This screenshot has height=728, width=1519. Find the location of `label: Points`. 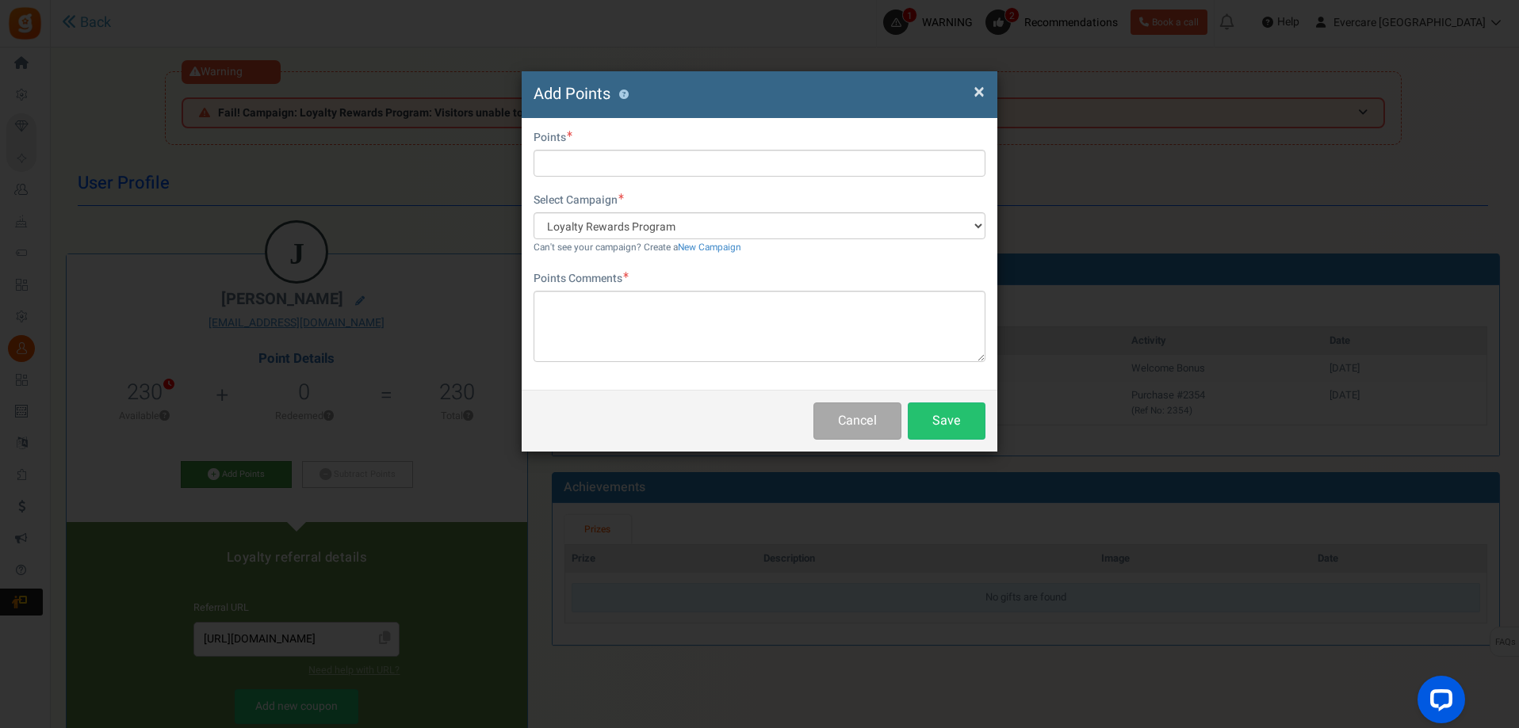

label: Points is located at coordinates (552, 138).